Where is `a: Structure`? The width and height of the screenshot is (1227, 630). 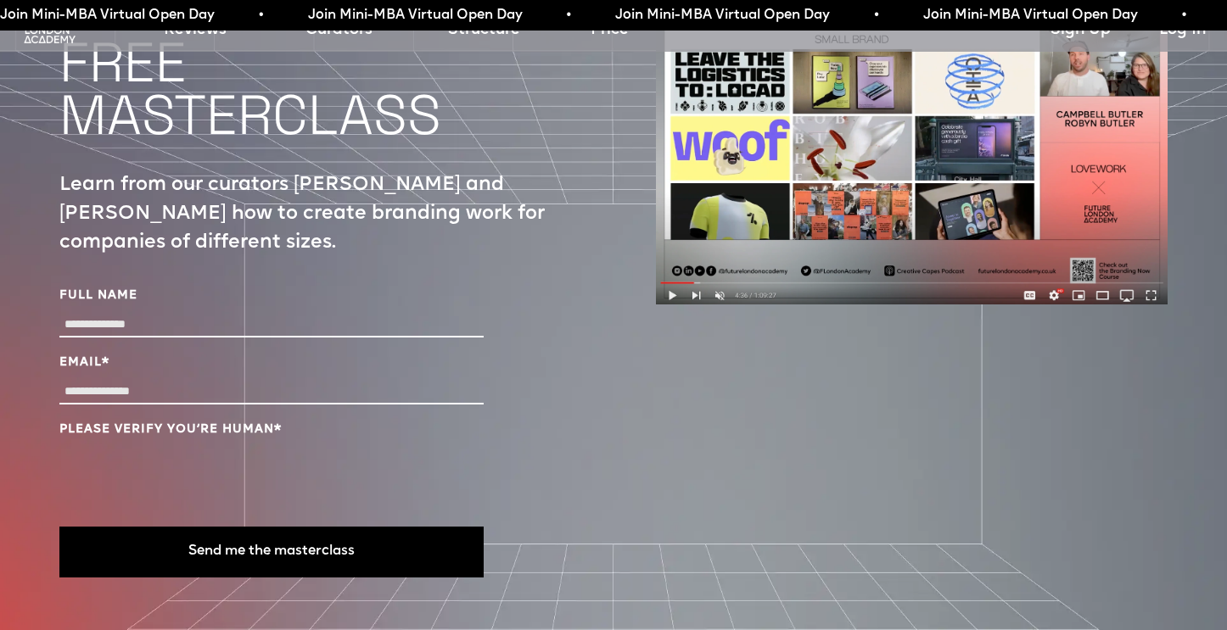
a: Structure is located at coordinates (484, 31).